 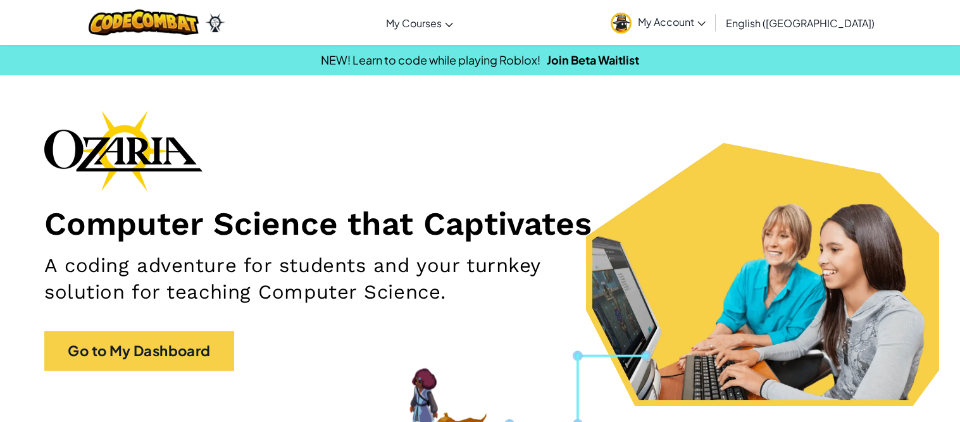 What do you see at coordinates (480, 223) in the screenshot?
I see `h1: Computer Science that Captivates` at bounding box center [480, 223].